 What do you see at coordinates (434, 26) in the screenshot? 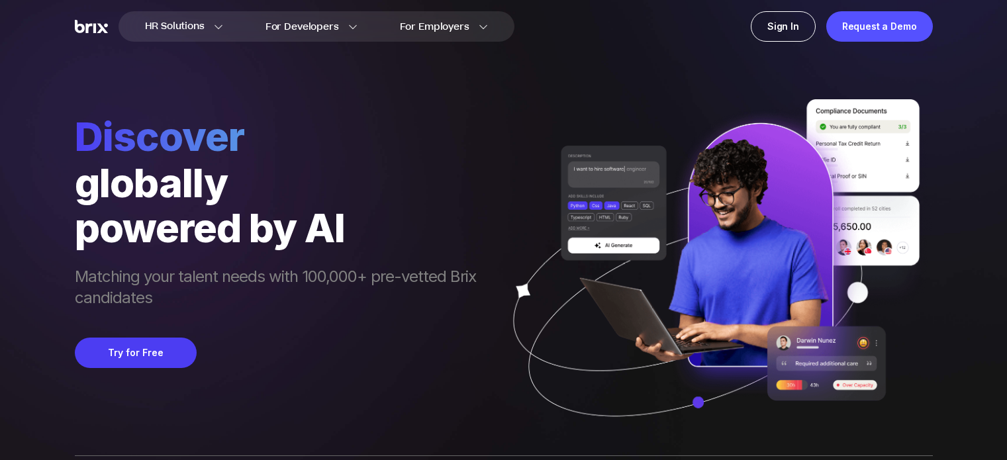
I see `span: For Employers` at bounding box center [434, 26].